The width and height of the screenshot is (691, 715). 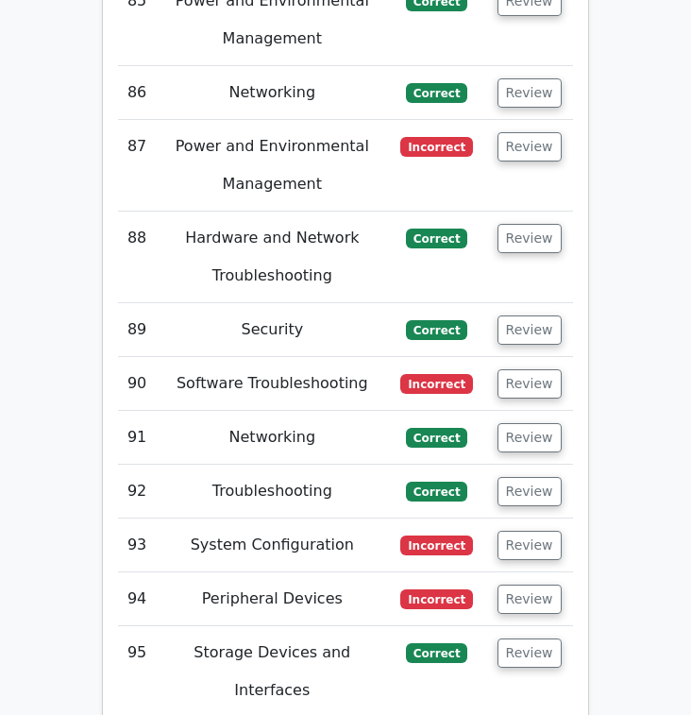 I want to click on td: Hardware and Network Troubleshooting, so click(x=272, y=257).